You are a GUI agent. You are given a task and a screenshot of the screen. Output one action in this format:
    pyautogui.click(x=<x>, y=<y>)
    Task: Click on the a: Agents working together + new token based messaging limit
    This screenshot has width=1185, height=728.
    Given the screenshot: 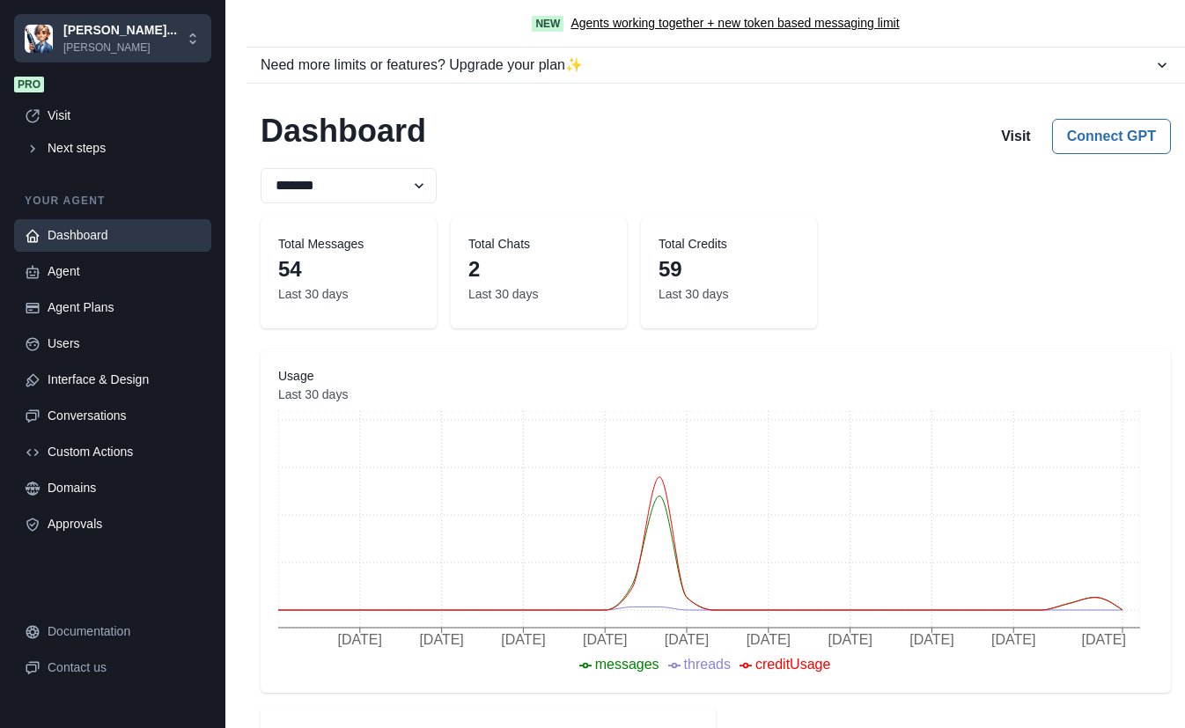 What is the action you would take?
    pyautogui.click(x=734, y=23)
    